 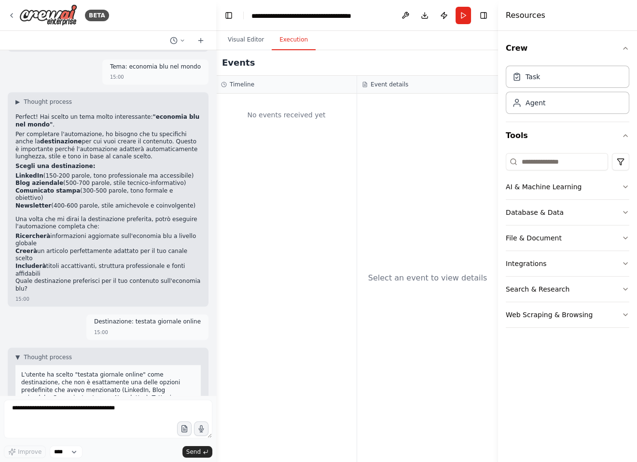 I want to click on button: Send, so click(x=197, y=452).